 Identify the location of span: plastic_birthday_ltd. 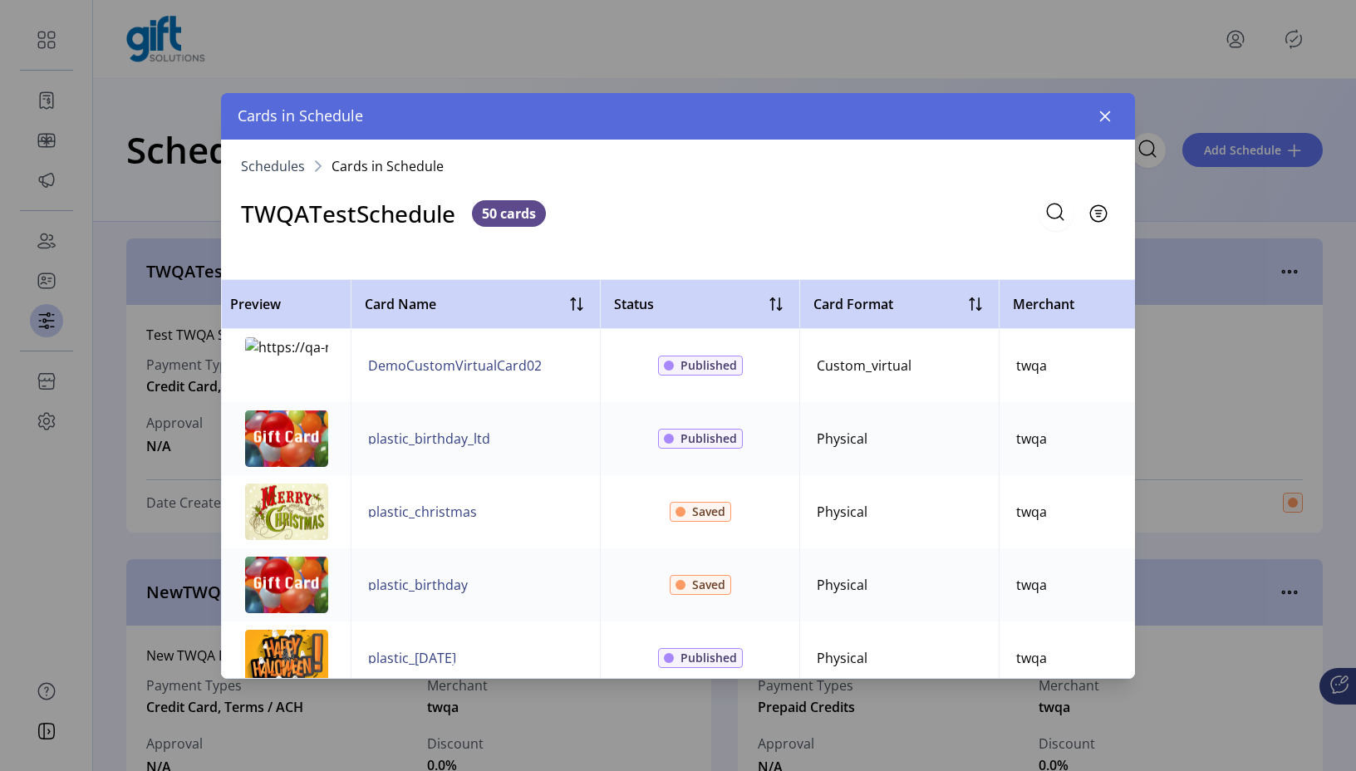
(429, 439).